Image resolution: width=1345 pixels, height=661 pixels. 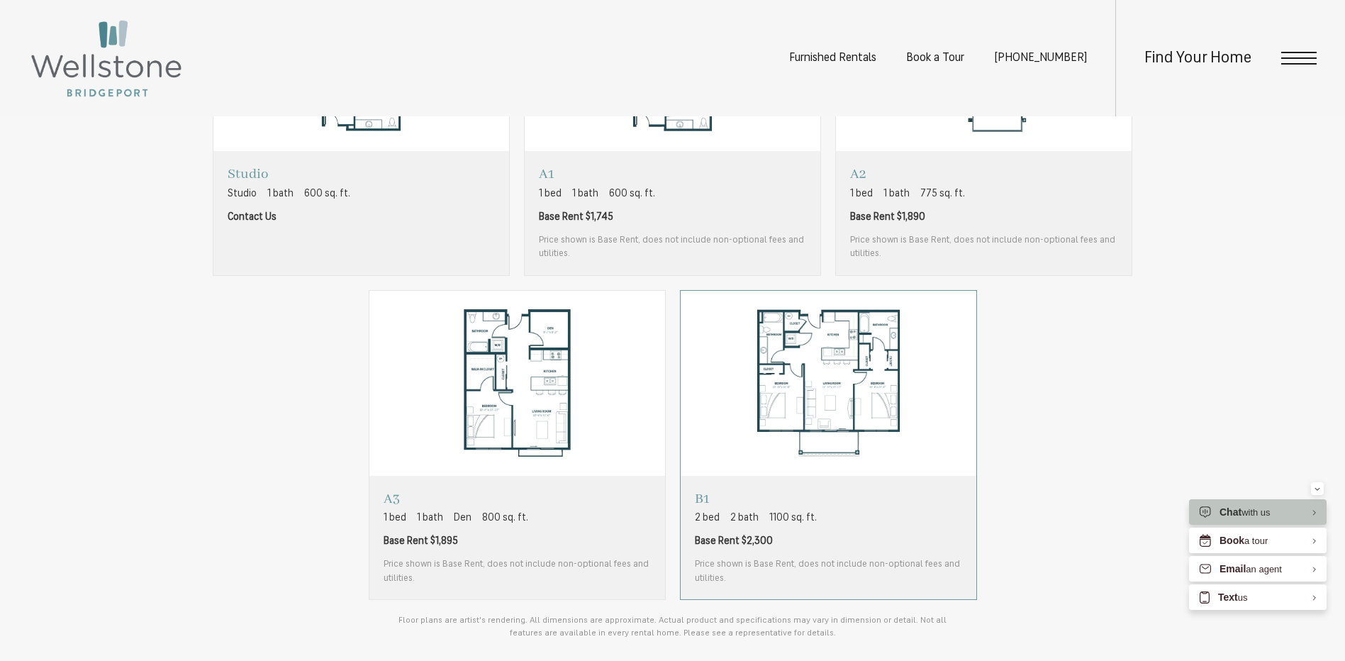 I want to click on span: 2 bath, so click(x=744, y=517).